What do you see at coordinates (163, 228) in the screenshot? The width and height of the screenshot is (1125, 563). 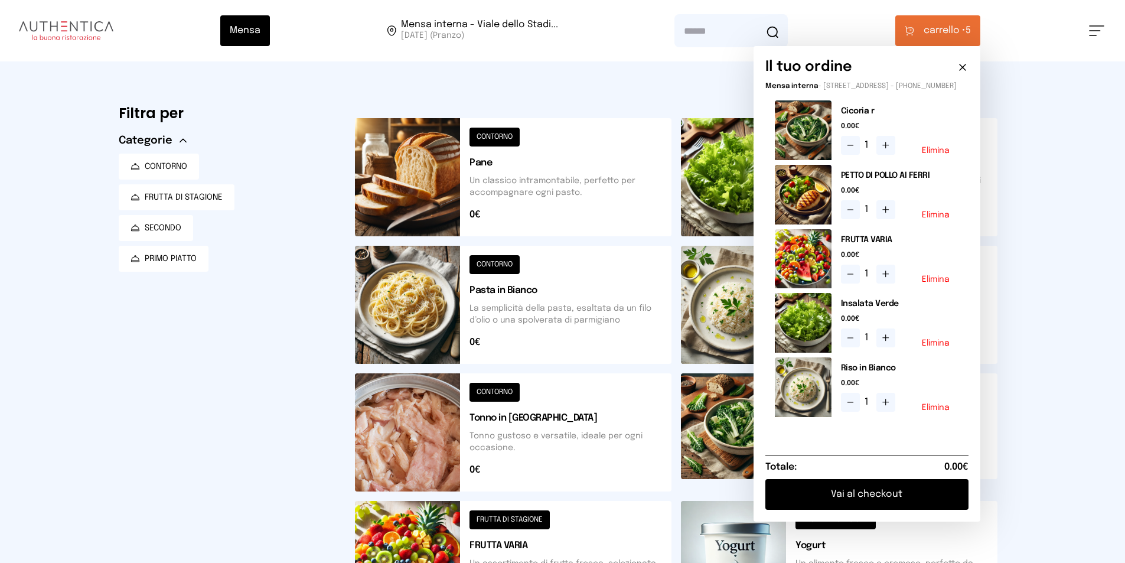 I see `span: SECONDO` at bounding box center [163, 228].